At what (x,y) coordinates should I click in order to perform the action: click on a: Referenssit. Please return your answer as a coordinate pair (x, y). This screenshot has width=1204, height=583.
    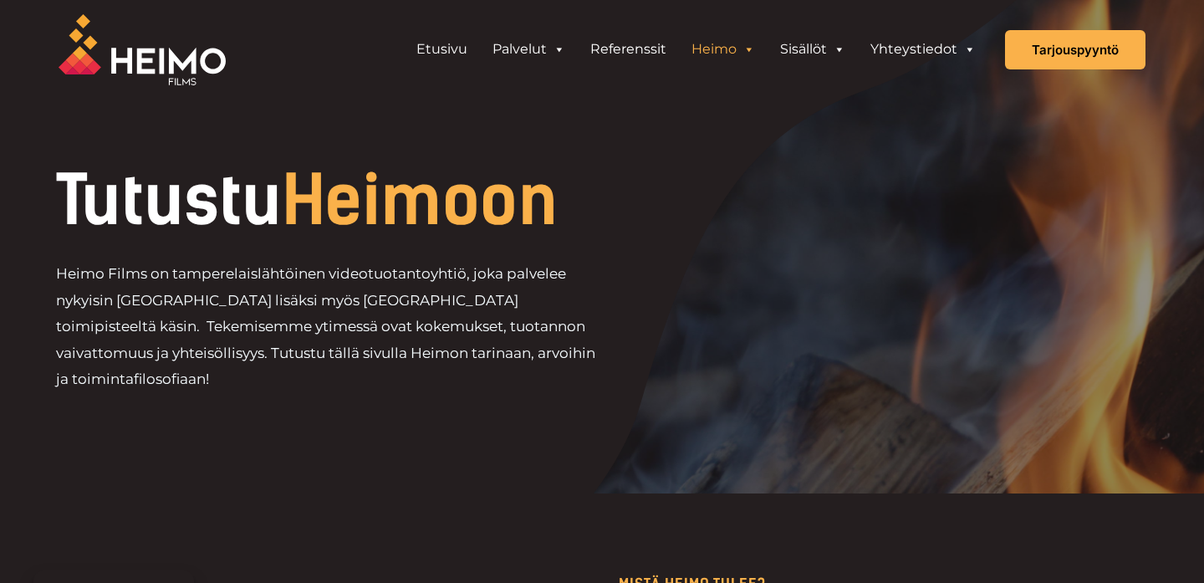
    Looking at the image, I should click on (628, 49).